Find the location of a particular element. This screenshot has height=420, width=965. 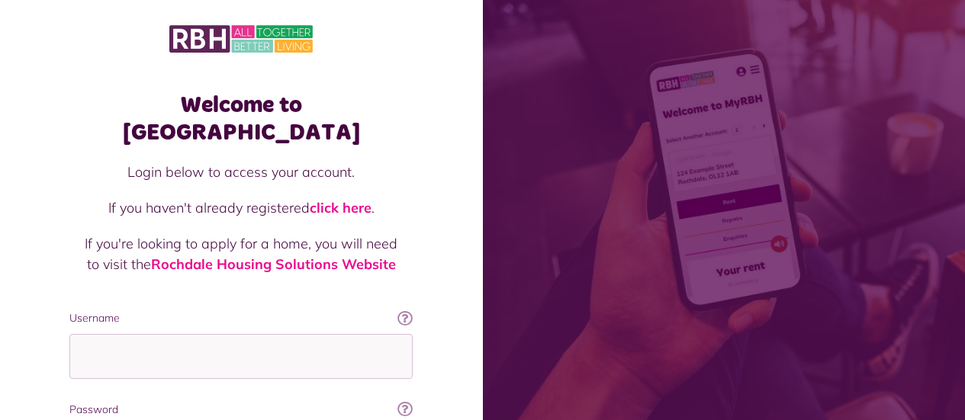

p: Login below to access your account. is located at coordinates (241, 172).